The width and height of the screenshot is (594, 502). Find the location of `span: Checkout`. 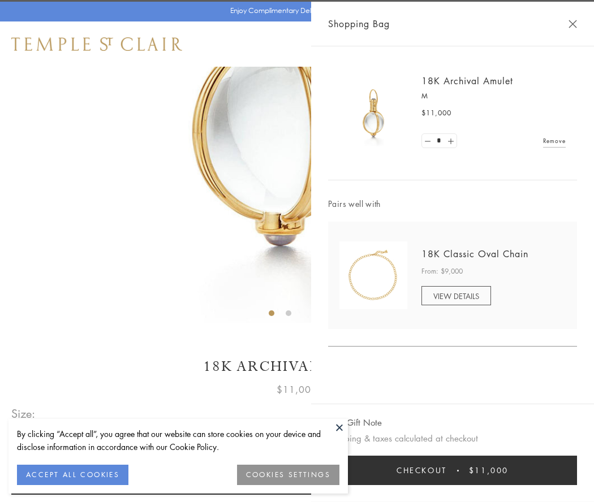

span: Checkout is located at coordinates (421, 471).